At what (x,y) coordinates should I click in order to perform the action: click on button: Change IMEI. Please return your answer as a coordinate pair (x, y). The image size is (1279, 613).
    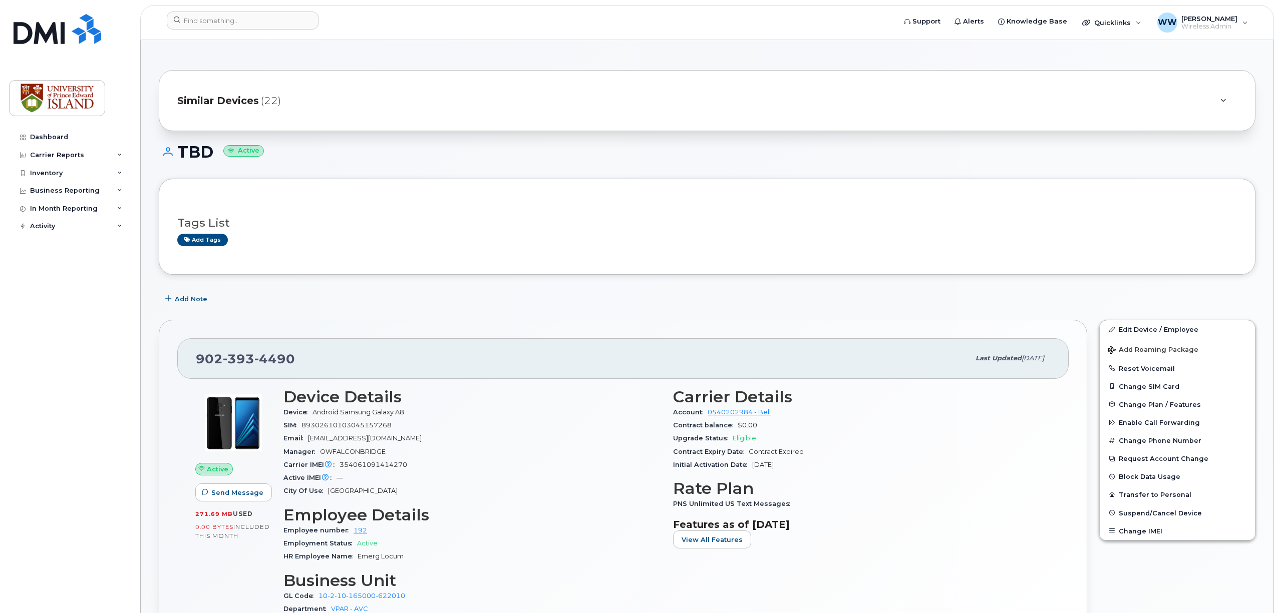
    Looking at the image, I should click on (1177, 531).